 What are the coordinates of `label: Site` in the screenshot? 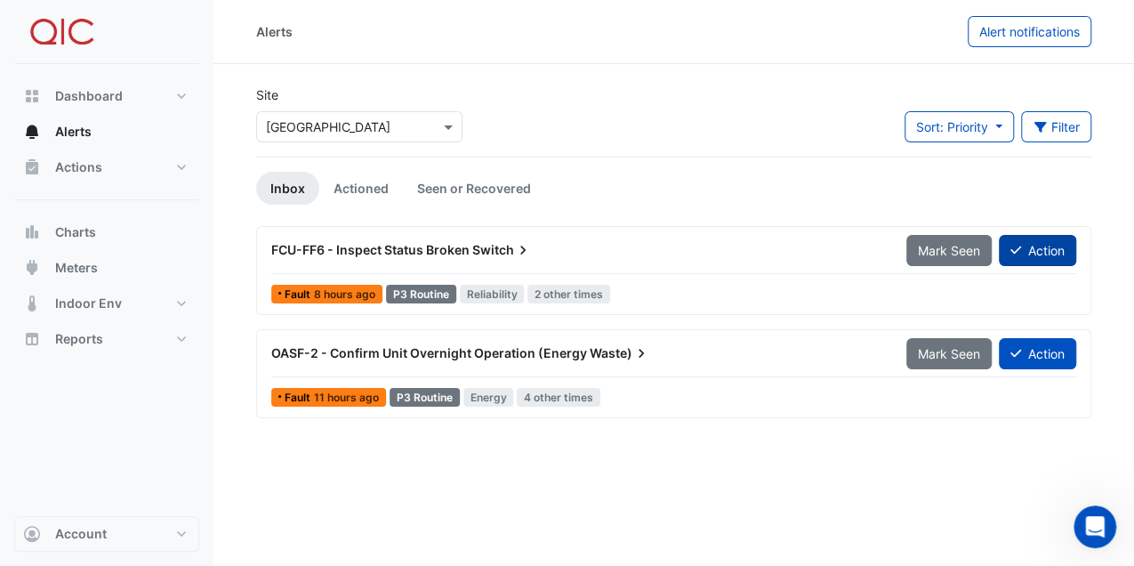 It's located at (267, 94).